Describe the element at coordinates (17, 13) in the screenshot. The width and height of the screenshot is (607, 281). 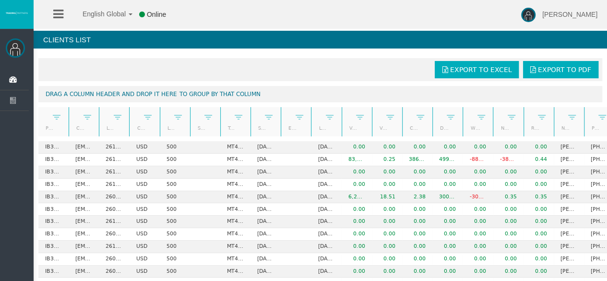
I see `img: logo.svg` at that location.